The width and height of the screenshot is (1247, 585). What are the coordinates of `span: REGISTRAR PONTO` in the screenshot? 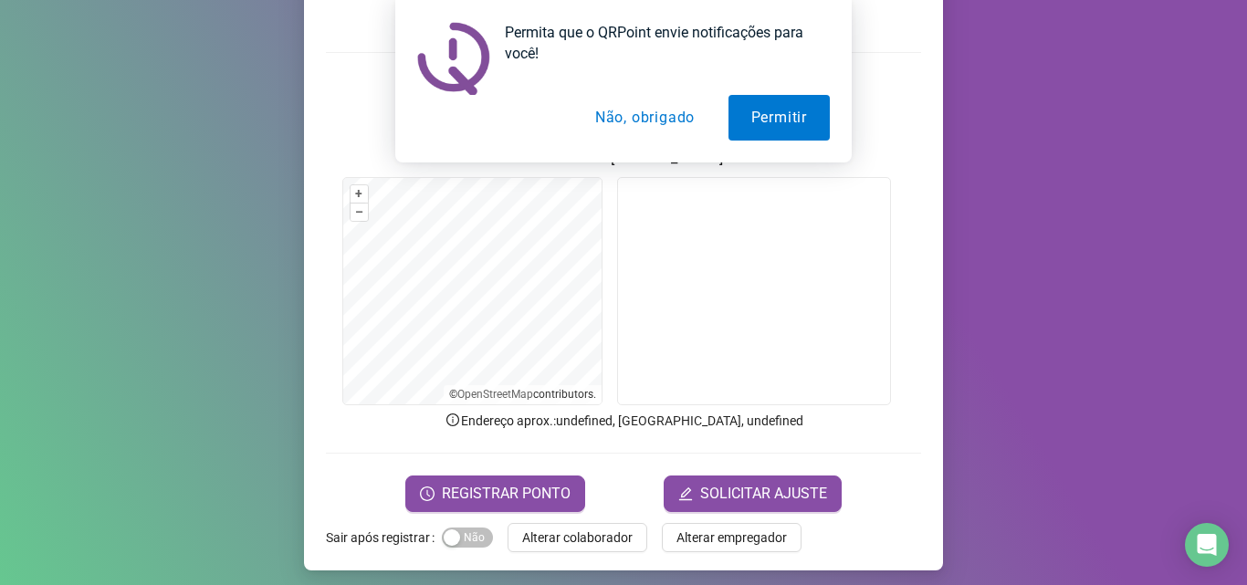 It's located at (506, 494).